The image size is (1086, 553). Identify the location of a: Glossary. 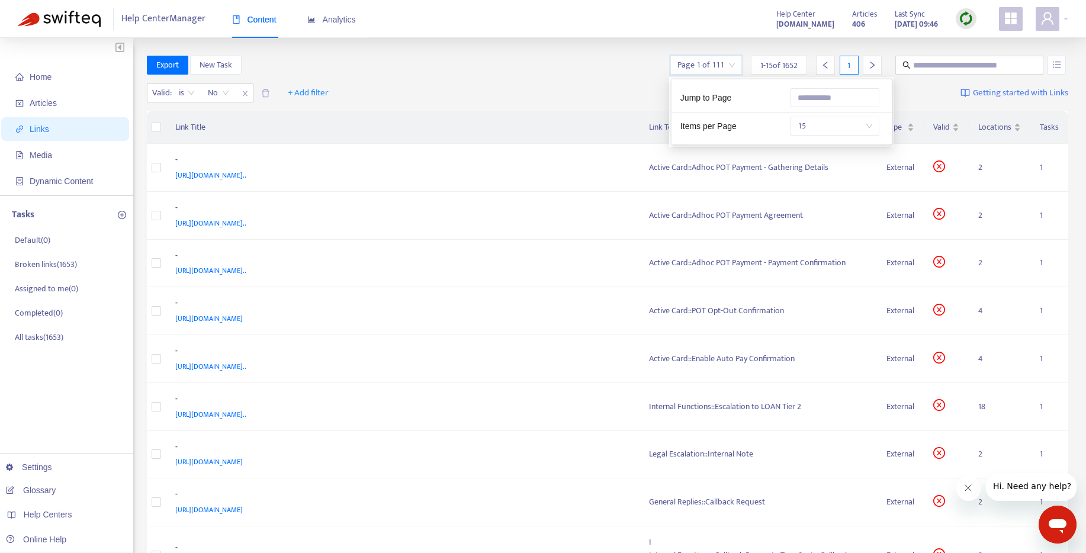
(31, 491).